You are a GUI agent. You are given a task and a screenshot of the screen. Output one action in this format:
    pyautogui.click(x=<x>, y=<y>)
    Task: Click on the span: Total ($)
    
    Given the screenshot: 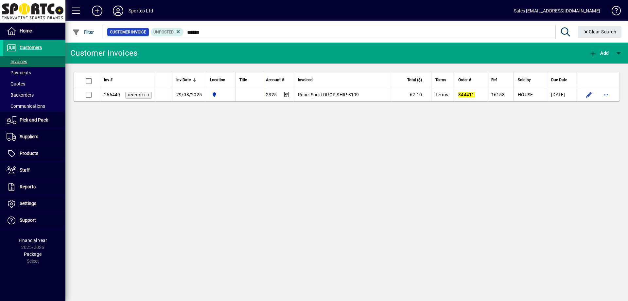 What is the action you would take?
    pyautogui.click(x=414, y=80)
    